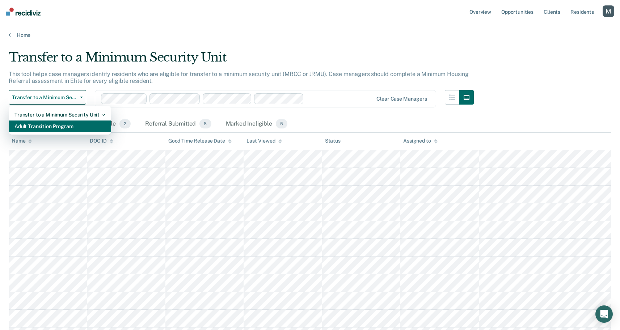  Describe the element at coordinates (333, 141) in the screenshot. I see `div: Status` at that location.